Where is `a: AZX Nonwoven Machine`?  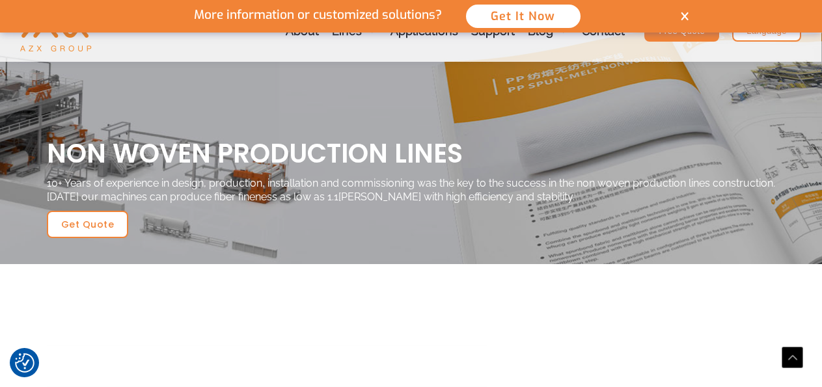 a: AZX Nonwoven Machine is located at coordinates (59, 30).